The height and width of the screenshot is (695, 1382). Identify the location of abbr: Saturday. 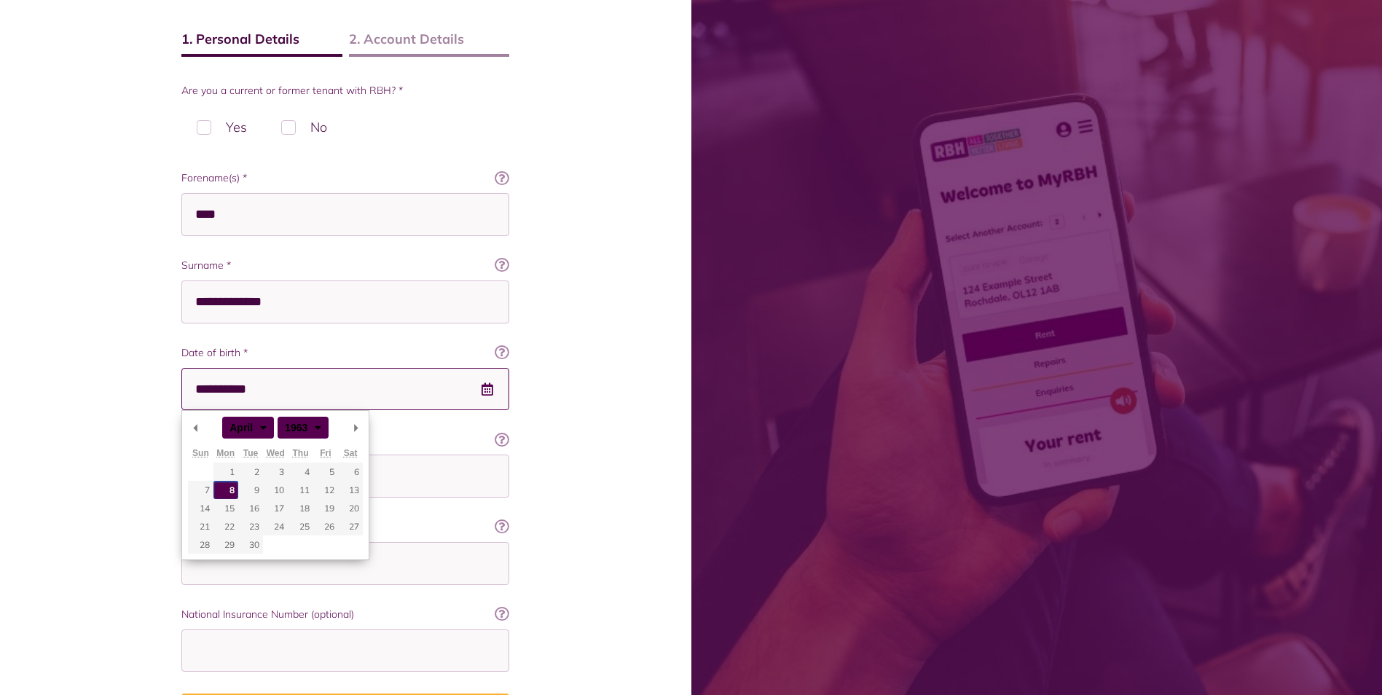
(350, 453).